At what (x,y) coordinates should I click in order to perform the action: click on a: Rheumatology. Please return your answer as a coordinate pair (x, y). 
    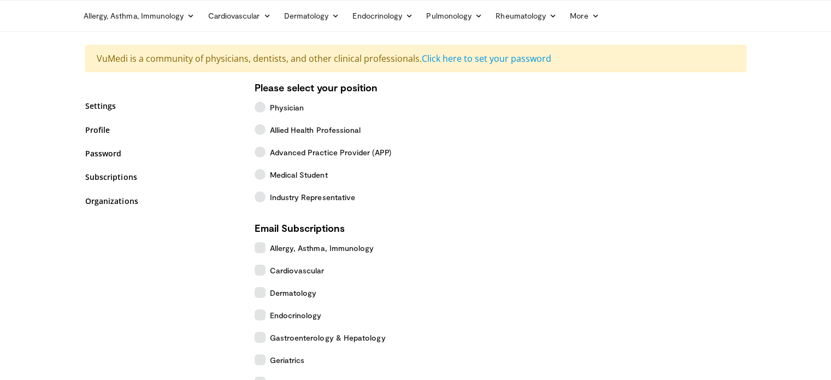
    Looking at the image, I should click on (526, 16).